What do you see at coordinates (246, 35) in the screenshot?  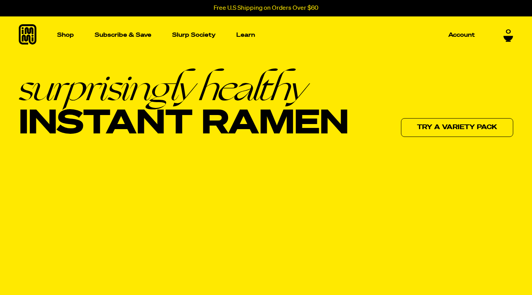 I see `p: Learn` at bounding box center [246, 35].